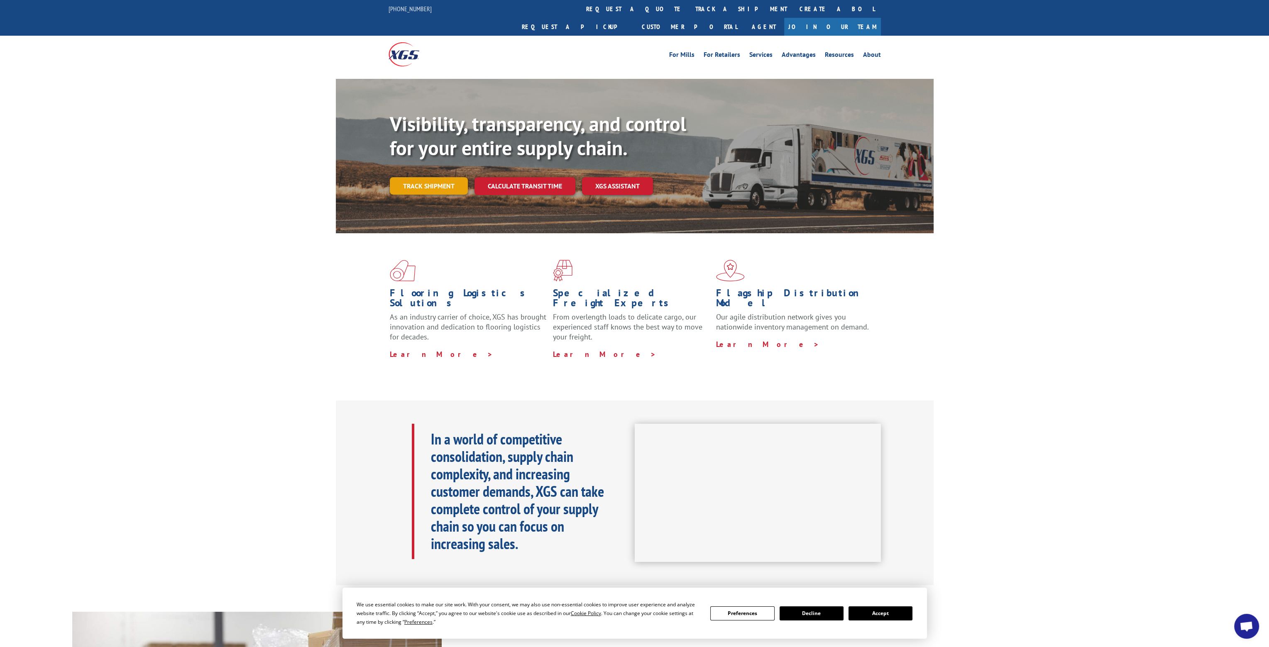 Image resolution: width=1269 pixels, height=647 pixels. I want to click on img: xgs-icon-focused-on-flooring-red, so click(562, 271).